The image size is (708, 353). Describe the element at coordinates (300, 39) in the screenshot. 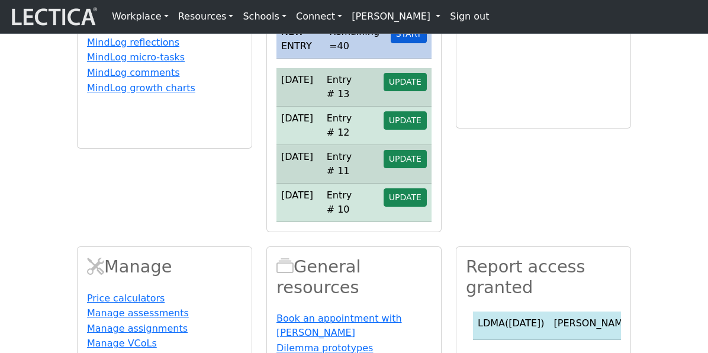

I see `td: NEW ENTRY` at that location.